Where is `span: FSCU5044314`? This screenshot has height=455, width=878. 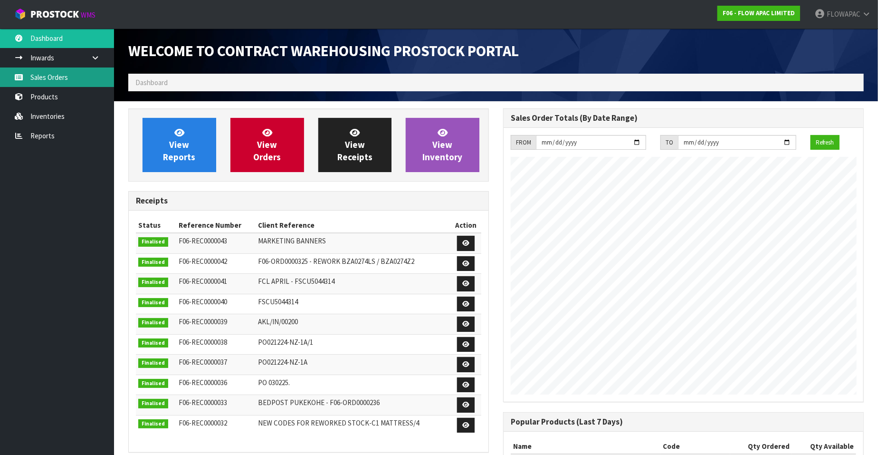 span: FSCU5044314 is located at coordinates (278, 301).